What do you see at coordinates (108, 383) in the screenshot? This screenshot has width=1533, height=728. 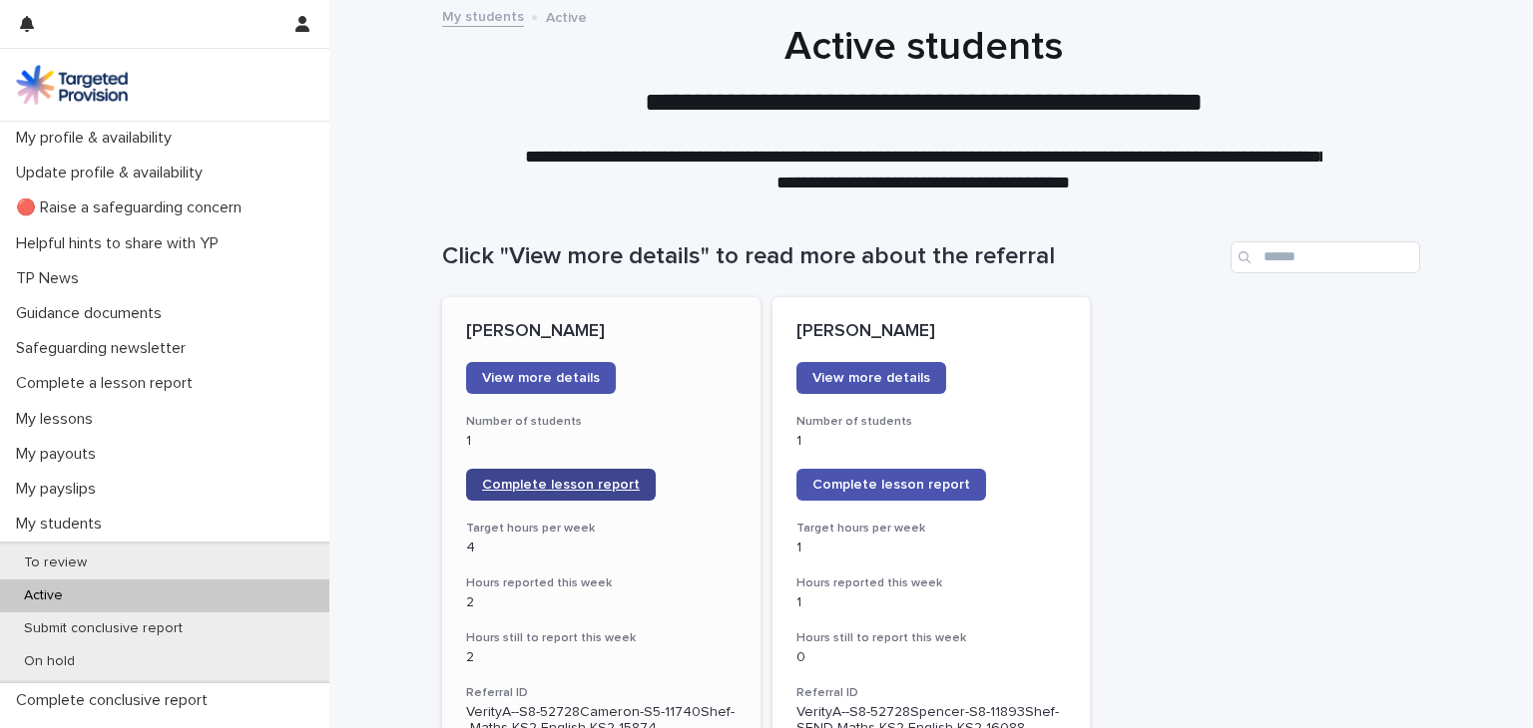 I see `p: Complete a lesson report` at bounding box center [108, 383].